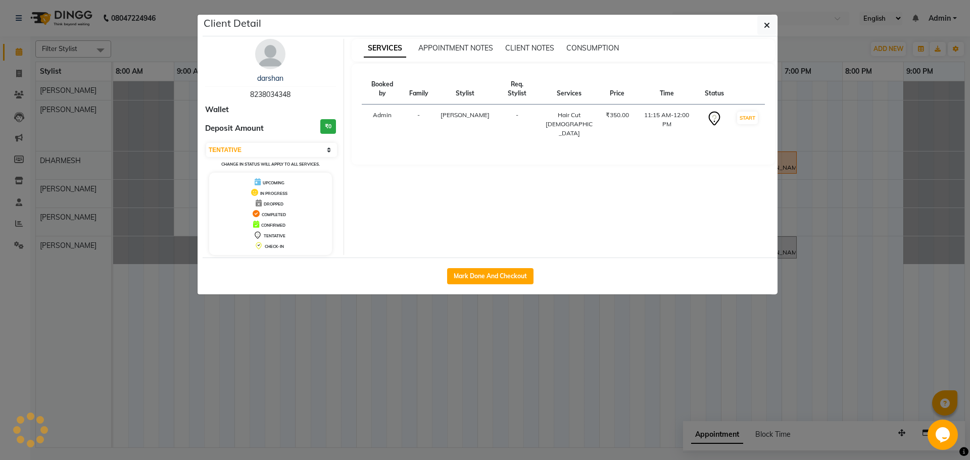 The image size is (970, 460). What do you see at coordinates (667, 89) in the screenshot?
I see `th: Time` at bounding box center [667, 89].